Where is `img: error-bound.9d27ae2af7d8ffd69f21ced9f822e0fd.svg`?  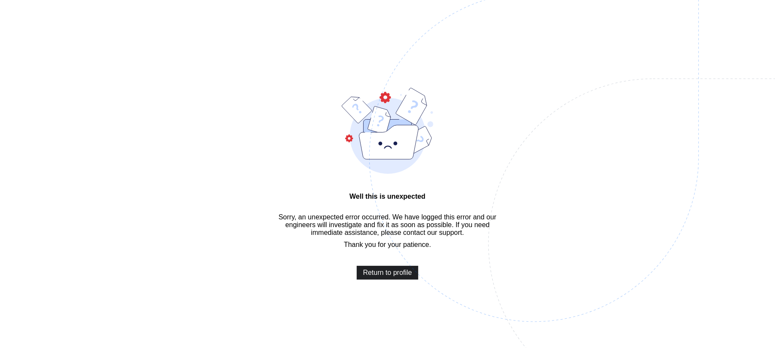
img: error-bound.9d27ae2af7d8ffd69f21ced9f822e0fd.svg is located at coordinates (387, 131).